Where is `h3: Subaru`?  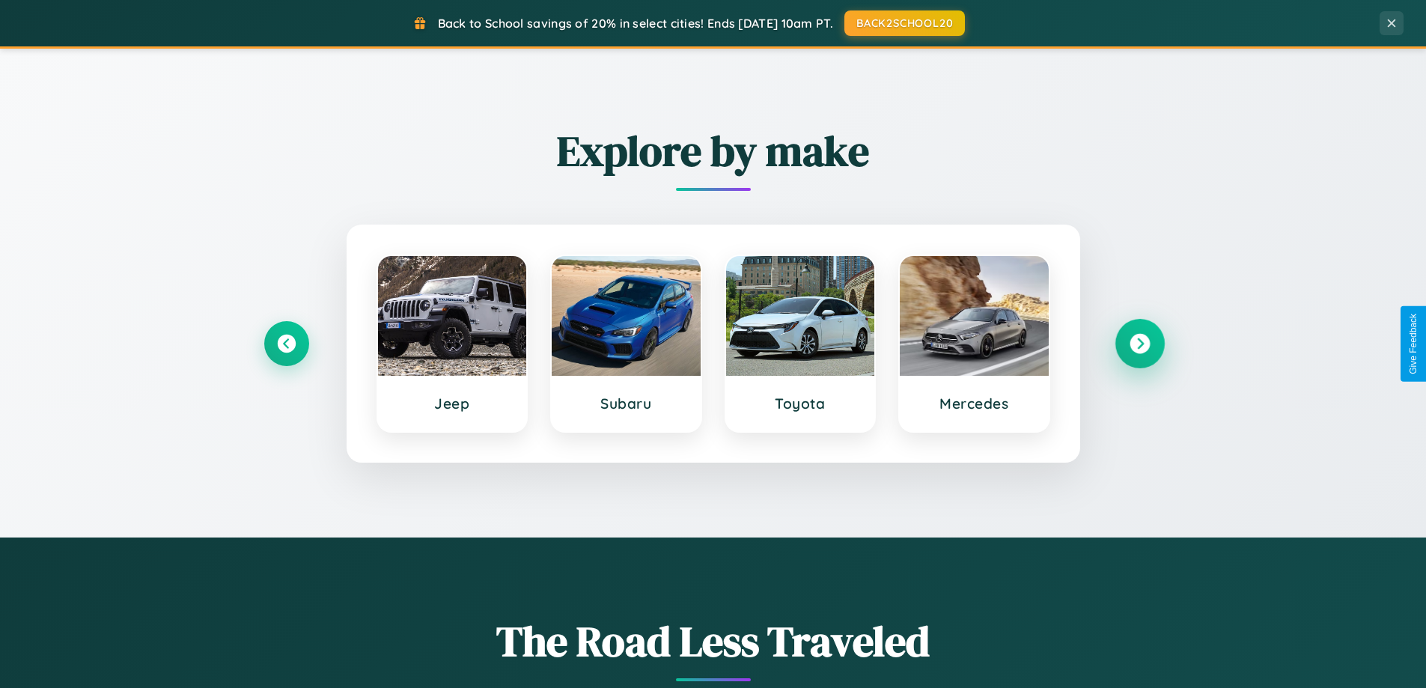
h3: Subaru is located at coordinates (626, 404).